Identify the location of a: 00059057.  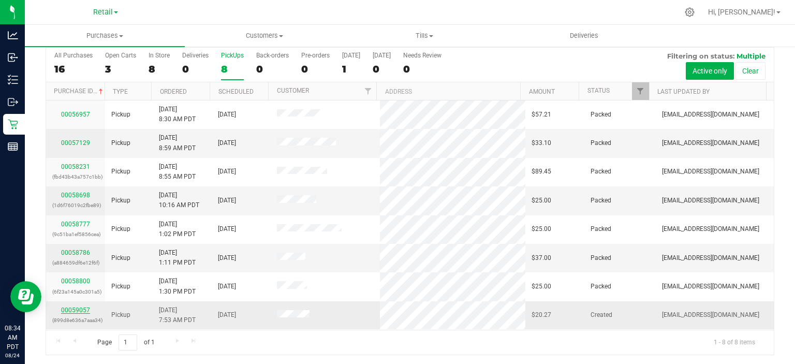
(76, 310).